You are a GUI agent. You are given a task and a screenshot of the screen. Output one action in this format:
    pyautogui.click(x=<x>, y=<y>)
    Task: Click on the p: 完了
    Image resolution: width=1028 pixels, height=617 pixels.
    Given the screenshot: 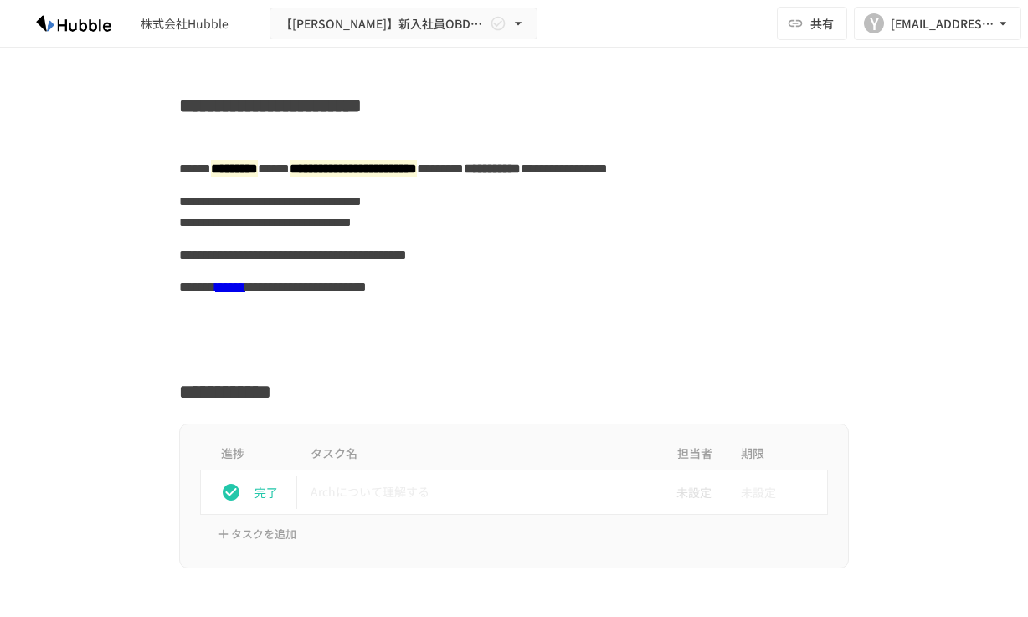 What is the action you would take?
    pyautogui.click(x=272, y=492)
    